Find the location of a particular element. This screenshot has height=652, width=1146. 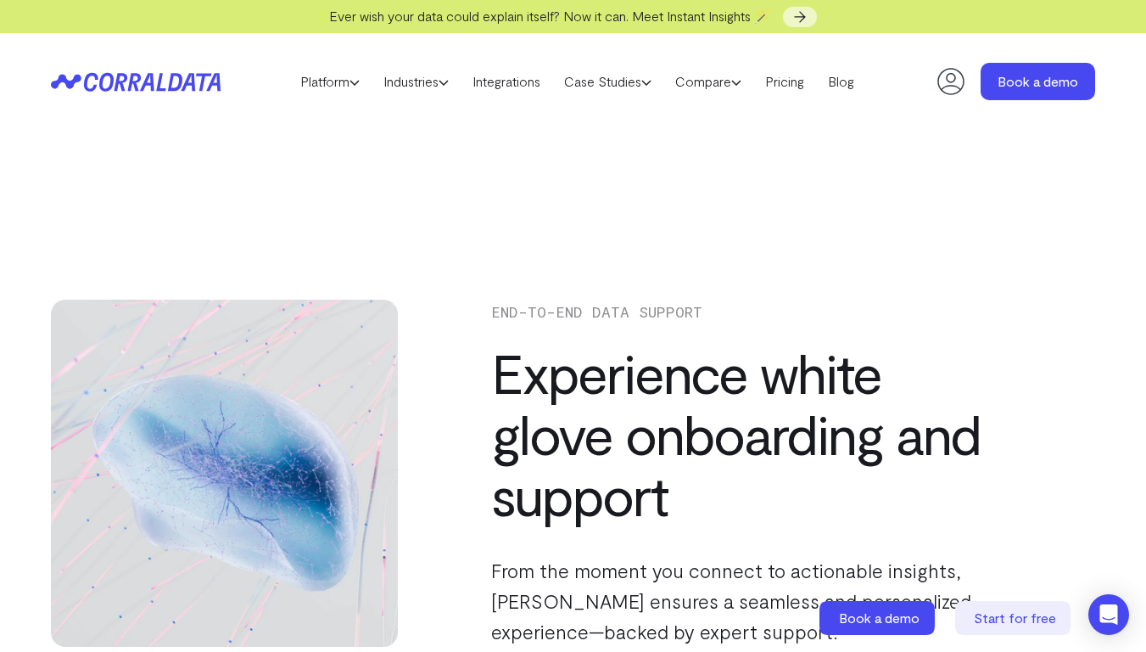

a: Pricing is located at coordinates (785, 81).